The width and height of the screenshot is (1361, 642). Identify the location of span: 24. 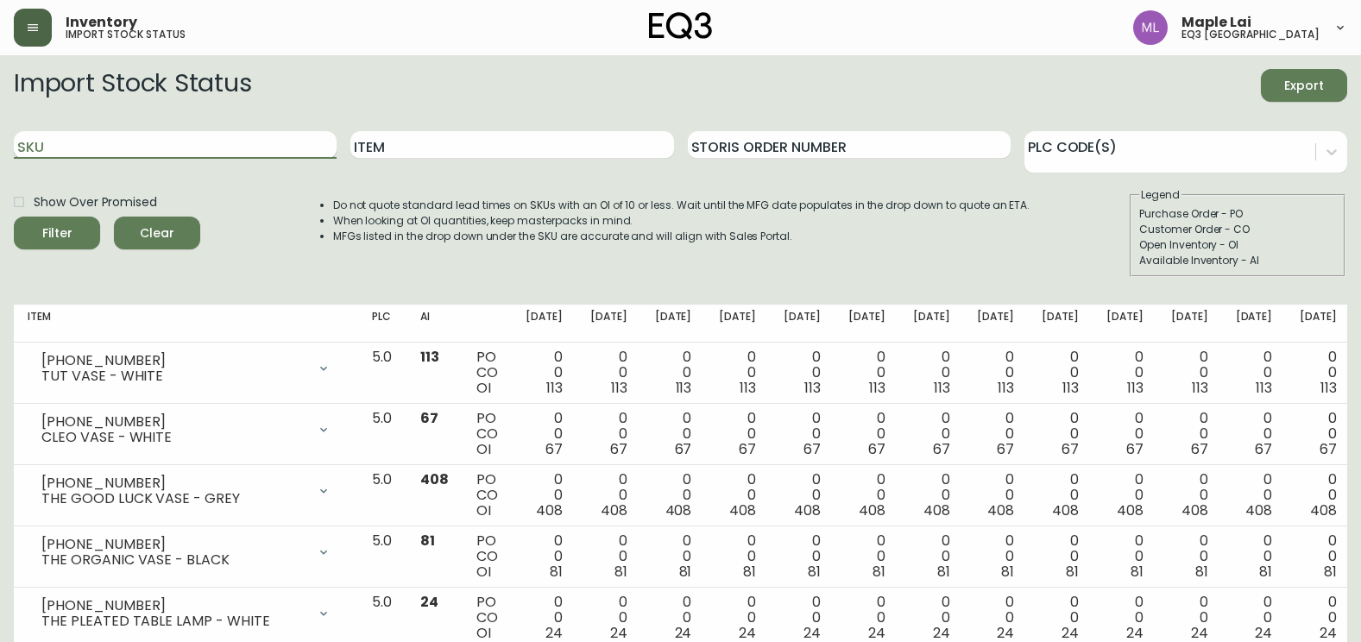
(429, 602).